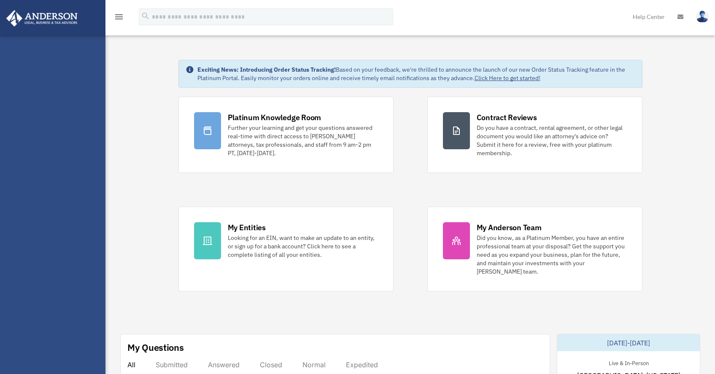  I want to click on strong: Exciting News: Introducing Order Status Tracking!, so click(266, 70).